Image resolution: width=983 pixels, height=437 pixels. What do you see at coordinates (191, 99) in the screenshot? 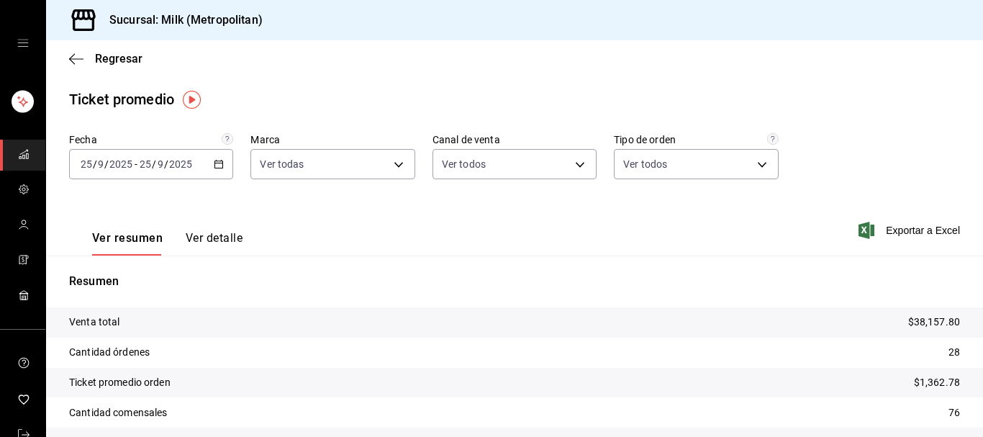
I see `button: Tooltip marker` at bounding box center [191, 99].